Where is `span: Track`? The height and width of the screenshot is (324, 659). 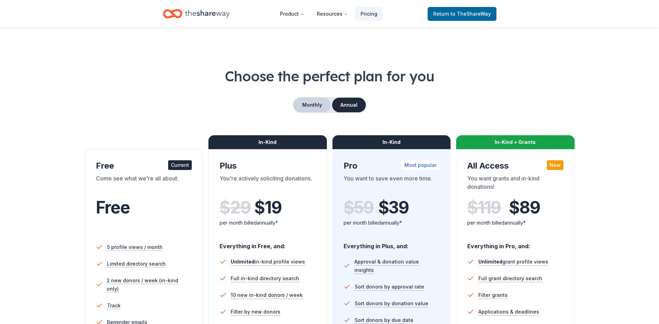
span: Track is located at coordinates (114, 305).